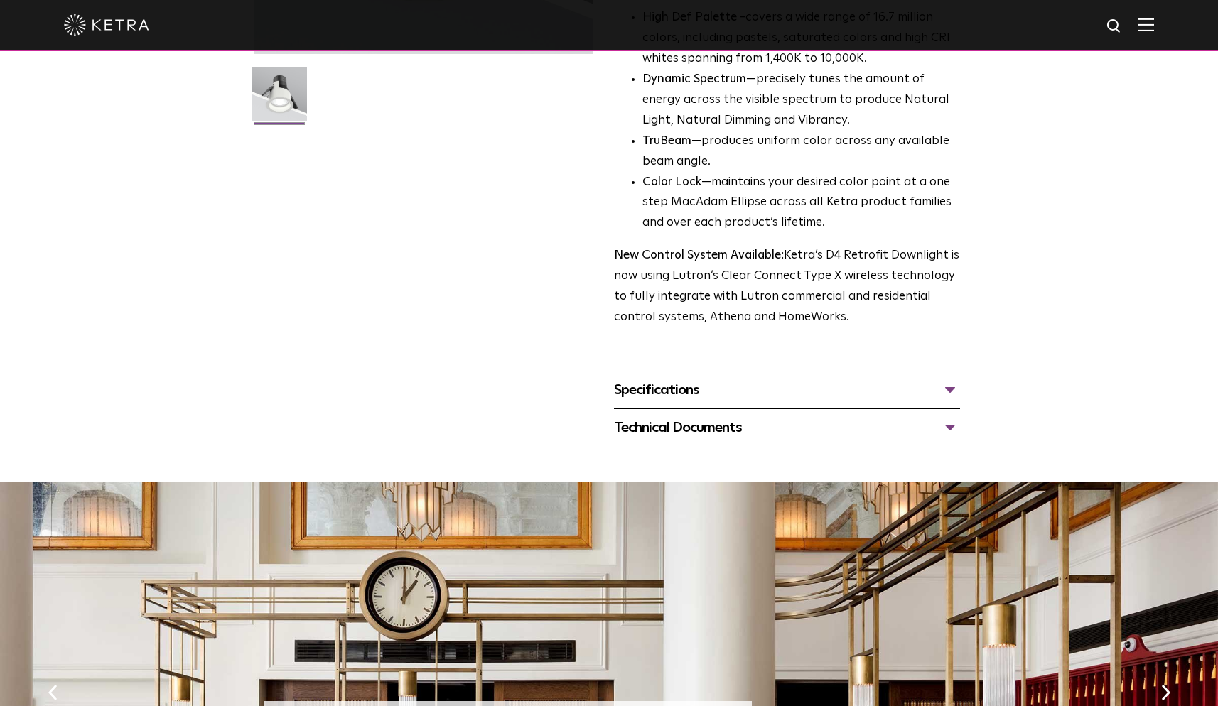 This screenshot has height=706, width=1218. I want to click on strong: Color Lock, so click(671, 182).